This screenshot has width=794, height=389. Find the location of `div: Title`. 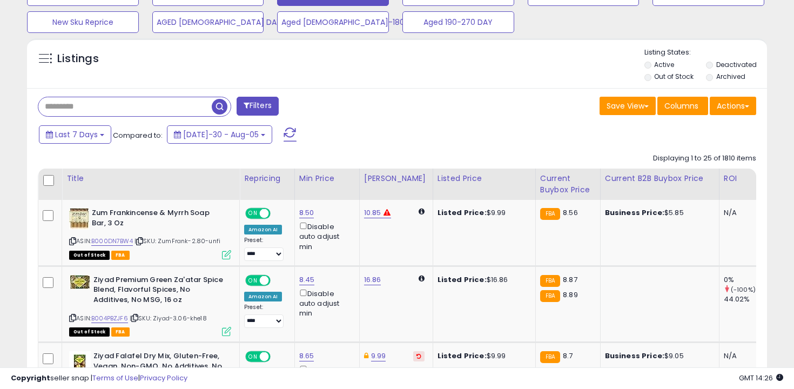

div: Title is located at coordinates (151, 178).